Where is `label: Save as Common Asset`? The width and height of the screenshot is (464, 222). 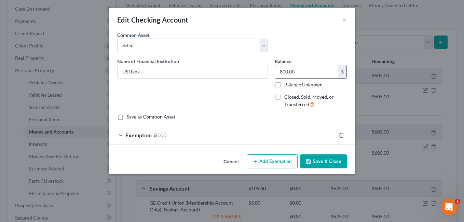 label: Save as Common Asset is located at coordinates (151, 117).